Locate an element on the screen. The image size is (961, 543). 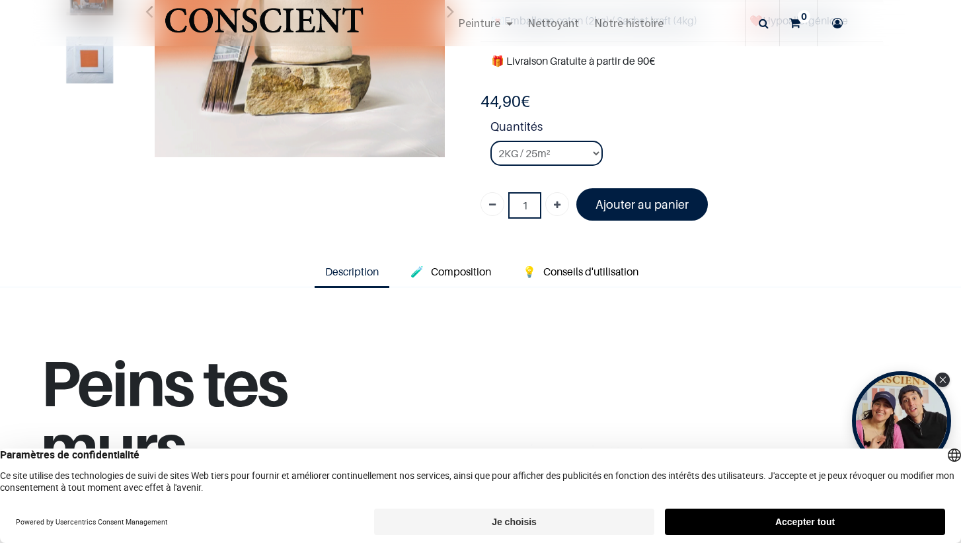
sup: 0 is located at coordinates (804, 17).